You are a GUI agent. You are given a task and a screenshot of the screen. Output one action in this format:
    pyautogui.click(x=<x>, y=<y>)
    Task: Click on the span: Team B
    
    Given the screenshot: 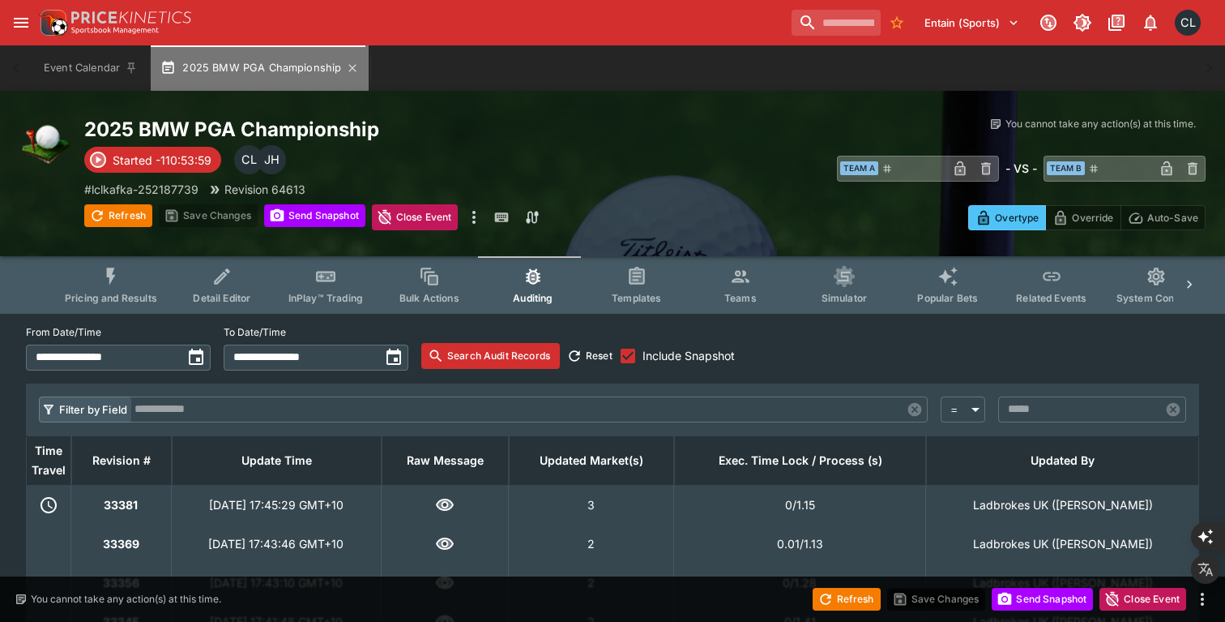 What is the action you would take?
    pyautogui.click(x=1066, y=168)
    